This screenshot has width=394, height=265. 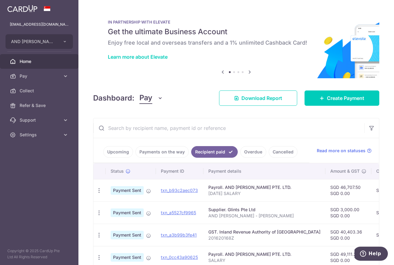 What do you see at coordinates (40, 135) in the screenshot?
I see `span: Settings` at bounding box center [40, 135].